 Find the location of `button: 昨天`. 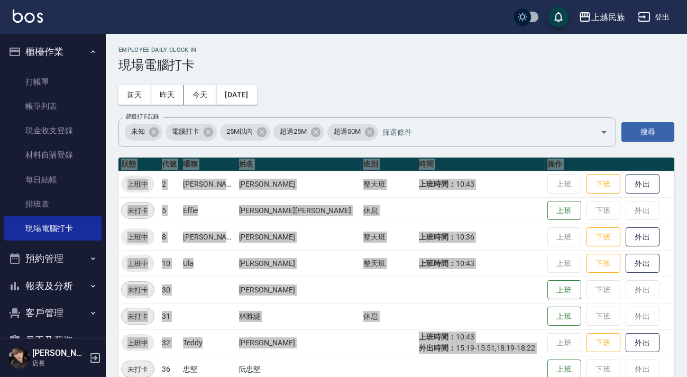

button: 昨天 is located at coordinates (168, 95).